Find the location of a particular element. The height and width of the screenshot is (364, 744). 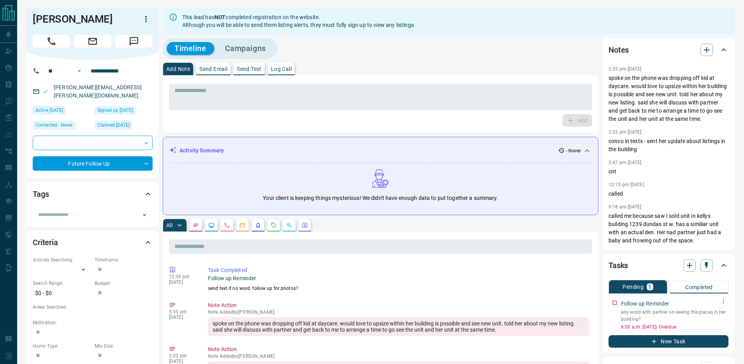

svg: Listing Alerts is located at coordinates (258, 225).